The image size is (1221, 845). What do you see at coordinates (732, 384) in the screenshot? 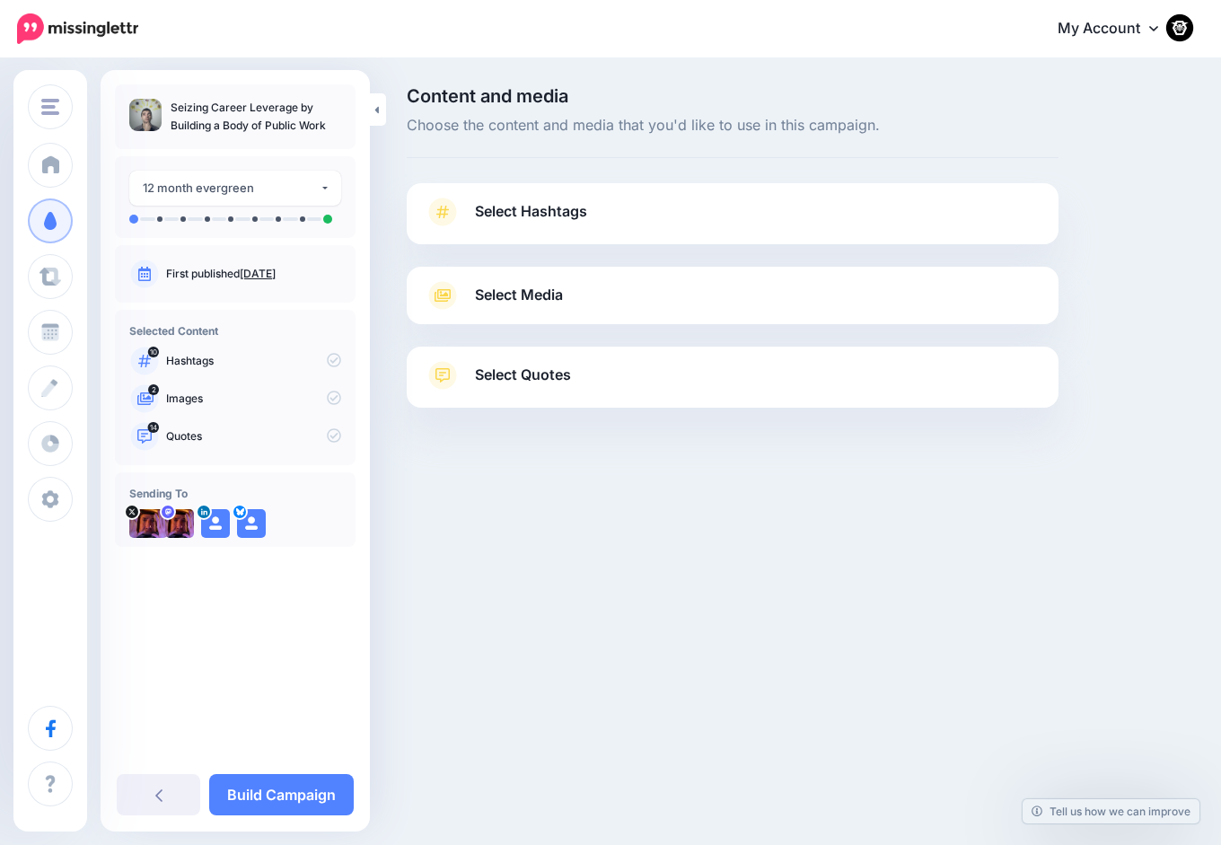
I see `a: Select Quotes` at bounding box center [732, 384].